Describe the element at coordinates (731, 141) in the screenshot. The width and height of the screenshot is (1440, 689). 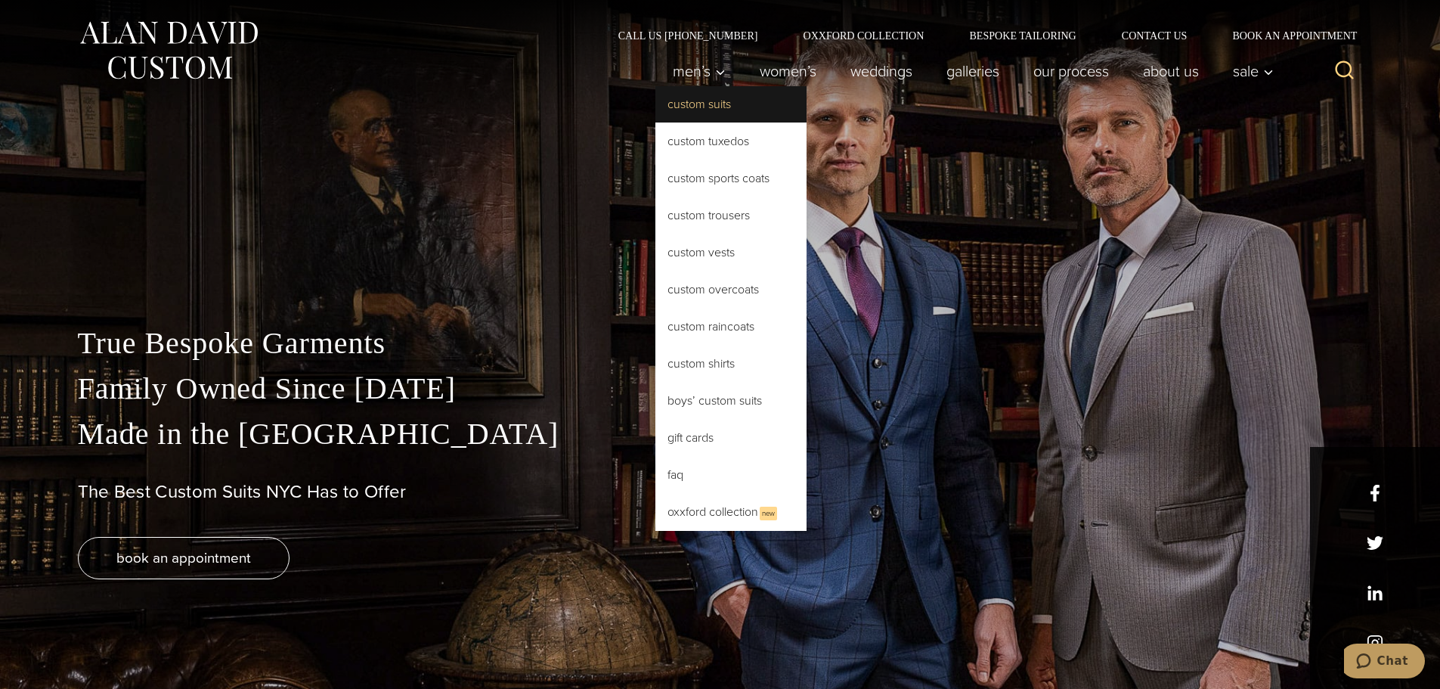
I see `a: Custom Tuxedos` at that location.